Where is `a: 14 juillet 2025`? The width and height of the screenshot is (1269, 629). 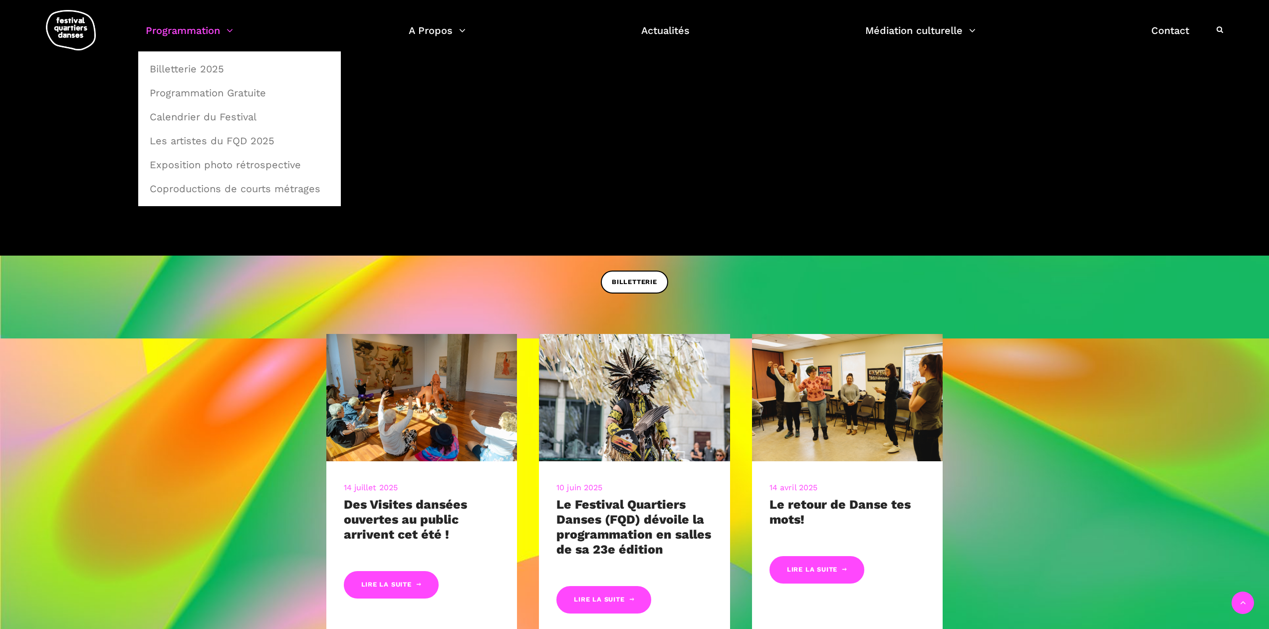
a: 14 juillet 2025 is located at coordinates (371, 487).